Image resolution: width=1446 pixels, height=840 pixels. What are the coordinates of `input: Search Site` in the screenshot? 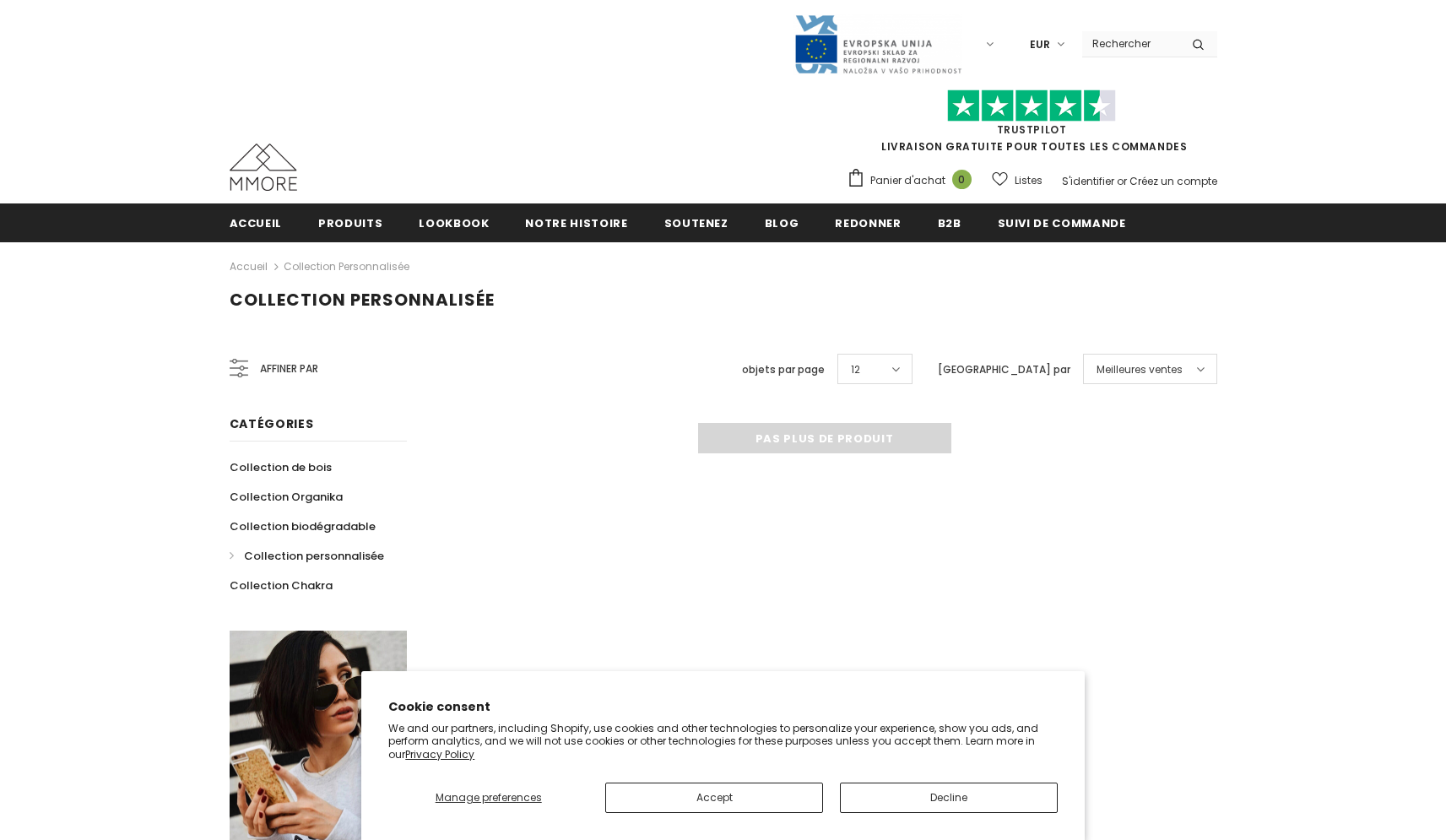 It's located at (1130, 43).